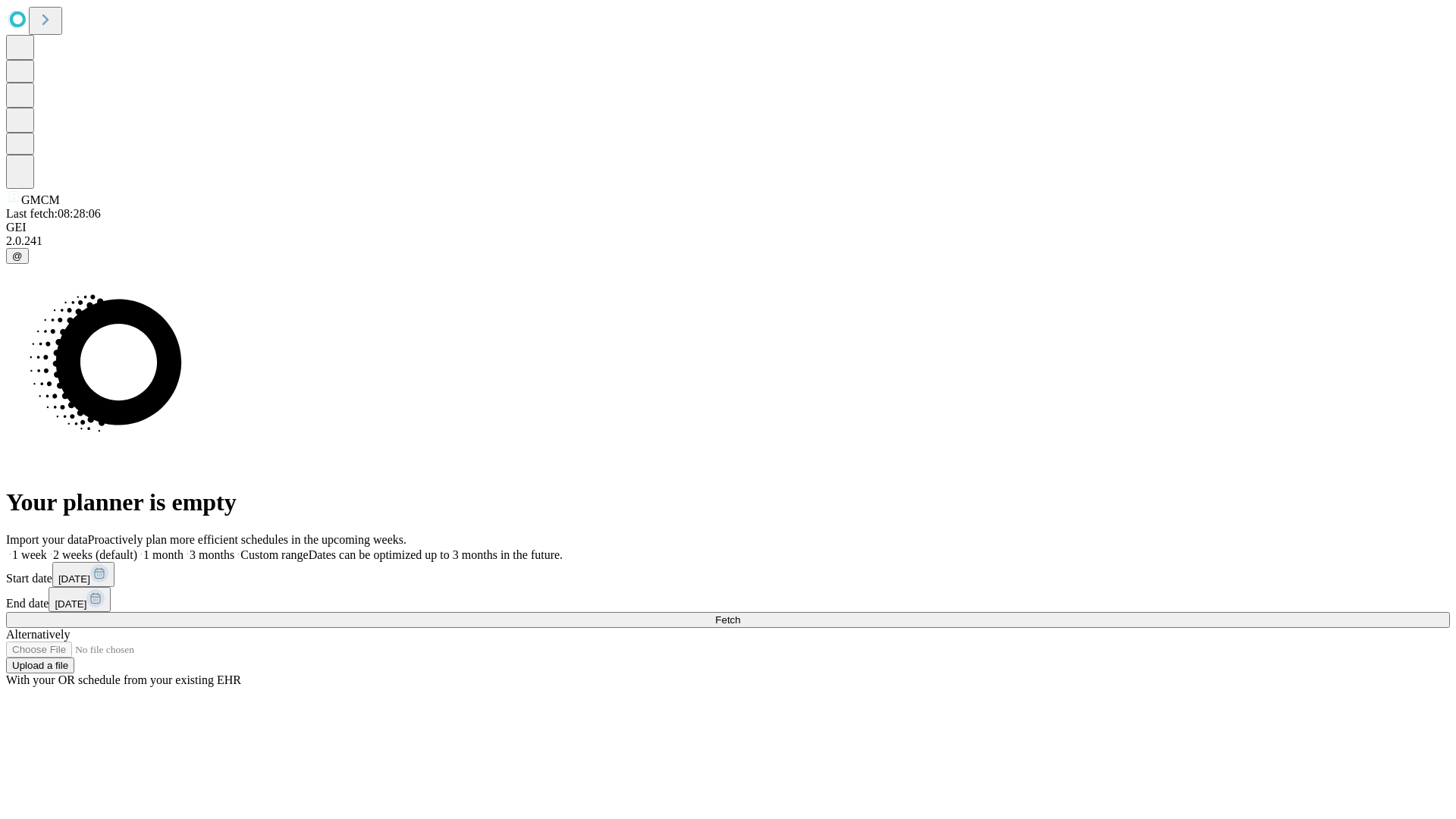 This screenshot has width=1456, height=819. I want to click on div: 2.0.241, so click(728, 241).